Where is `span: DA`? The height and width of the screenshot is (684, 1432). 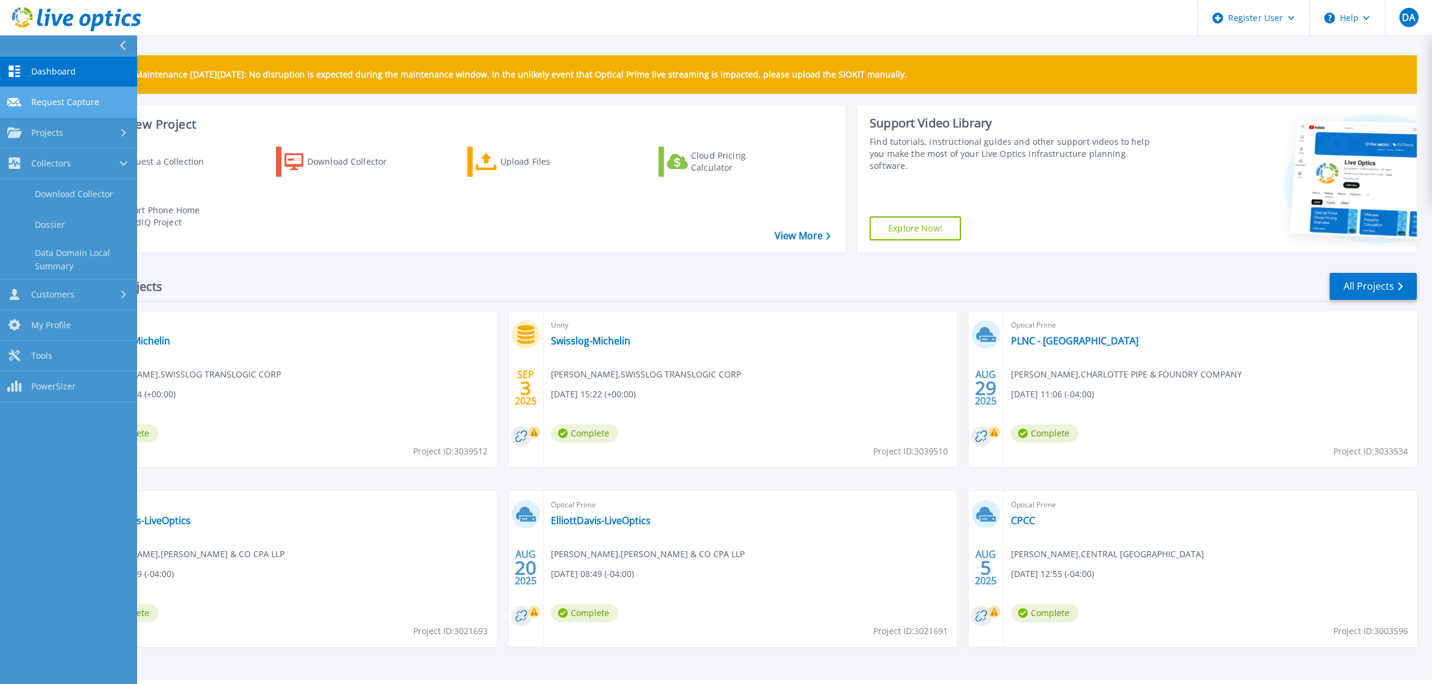
span: DA is located at coordinates (1408, 17).